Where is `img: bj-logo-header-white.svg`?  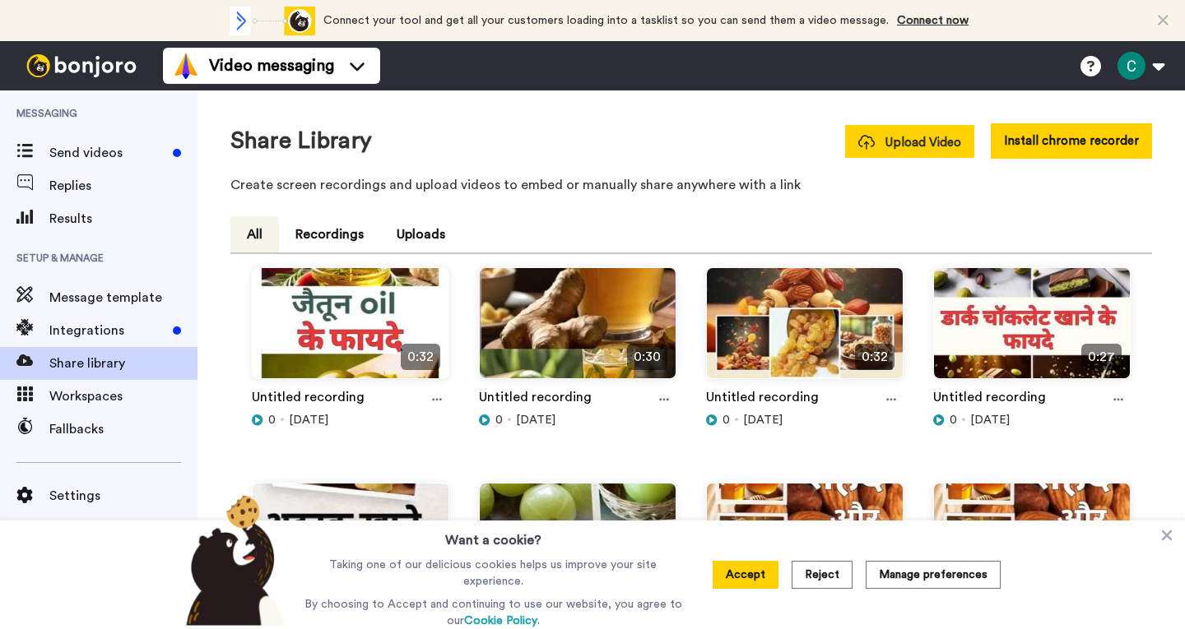 img: bj-logo-header-white.svg is located at coordinates (81, 66).